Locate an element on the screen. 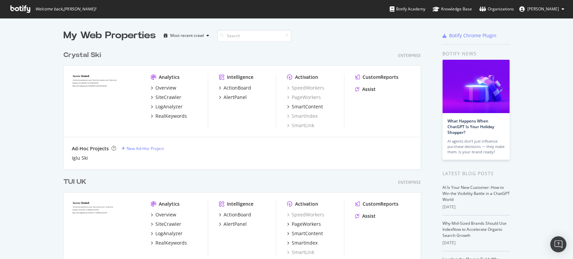 This screenshot has width=573, height=259. div: Iglu Ski is located at coordinates (80, 158).